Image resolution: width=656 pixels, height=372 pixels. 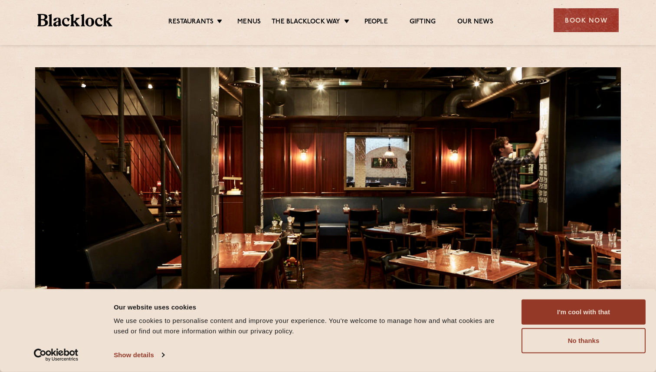 What do you see at coordinates (249, 23) in the screenshot?
I see `a: Menus` at bounding box center [249, 23].